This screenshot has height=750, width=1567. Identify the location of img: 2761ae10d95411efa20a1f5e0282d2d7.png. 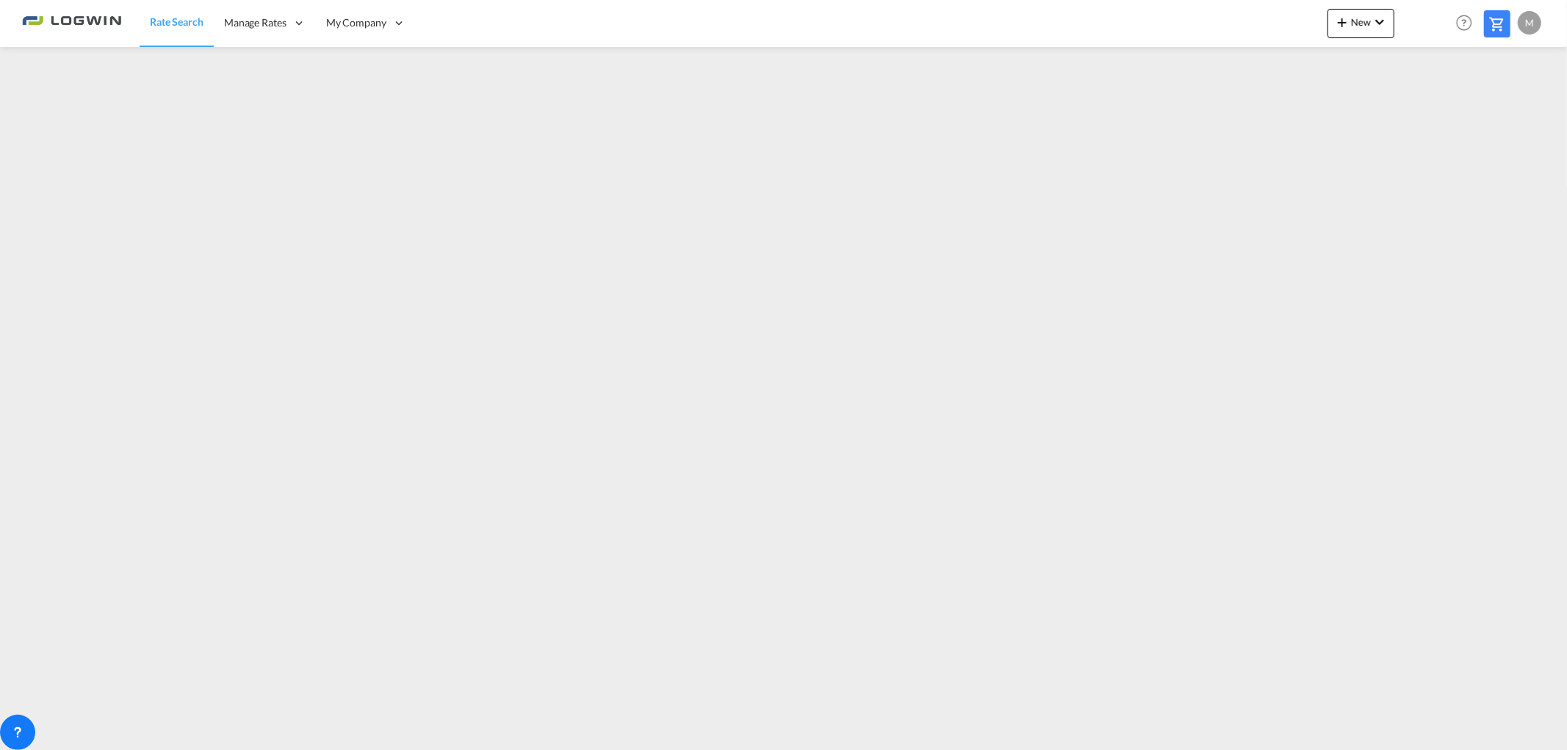
(71, 23).